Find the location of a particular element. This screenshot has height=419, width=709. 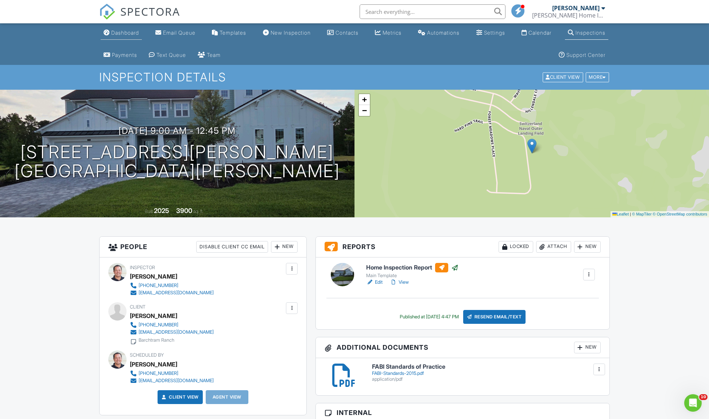

div: Disable Client CC Email is located at coordinates (232, 247).